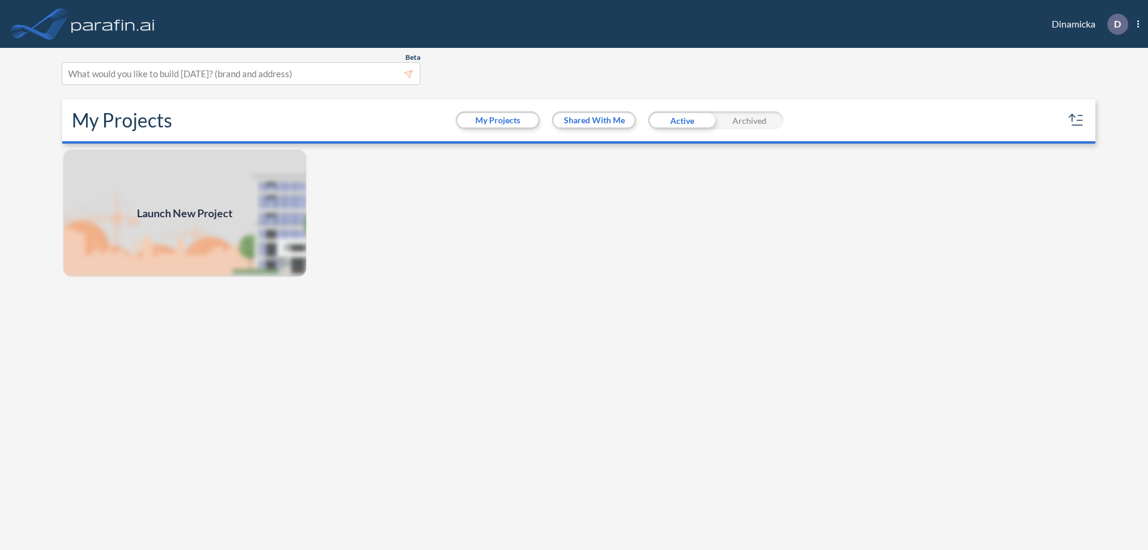 Image resolution: width=1148 pixels, height=550 pixels. Describe the element at coordinates (113, 24) in the screenshot. I see `img: logo` at that location.